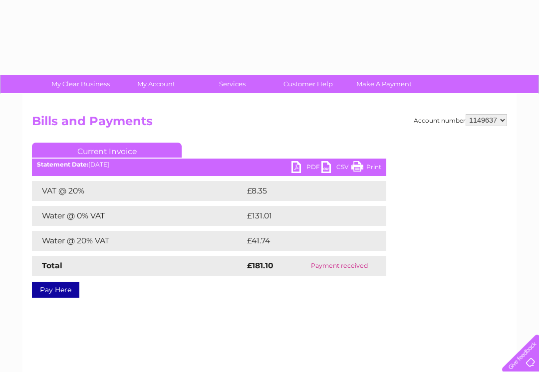  What do you see at coordinates (308, 84) in the screenshot?
I see `a: Customer Help` at bounding box center [308, 84].